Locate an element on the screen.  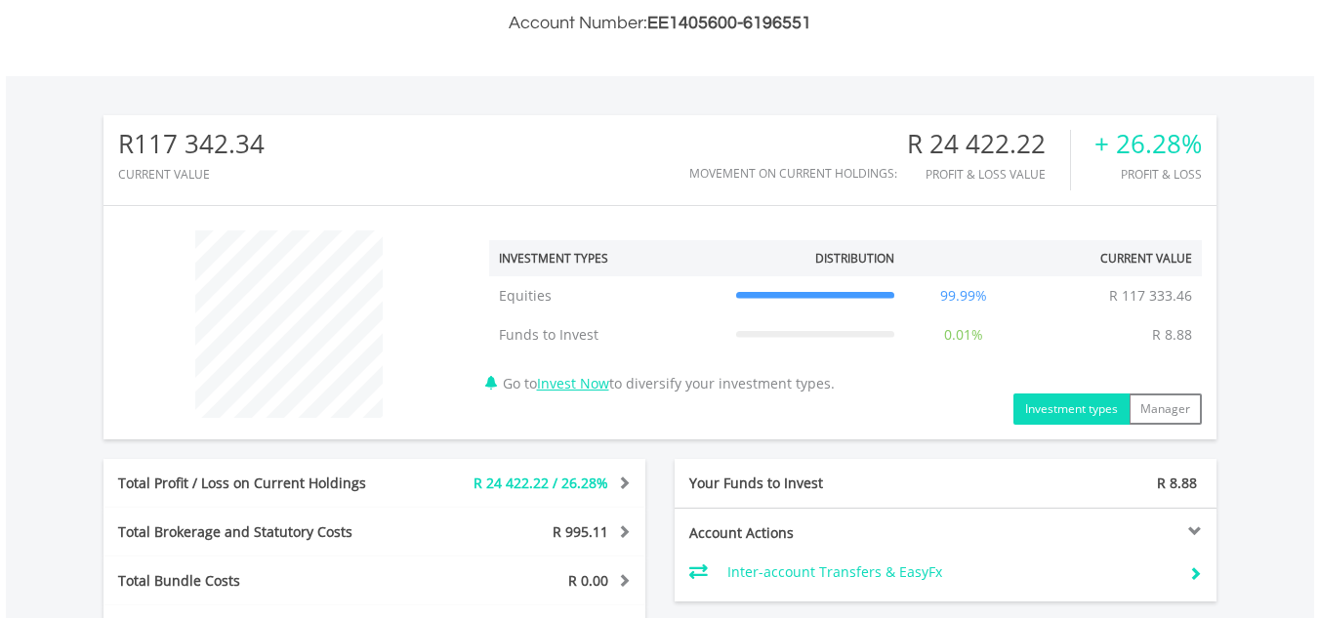
button: Investment types is located at coordinates (1071, 409).